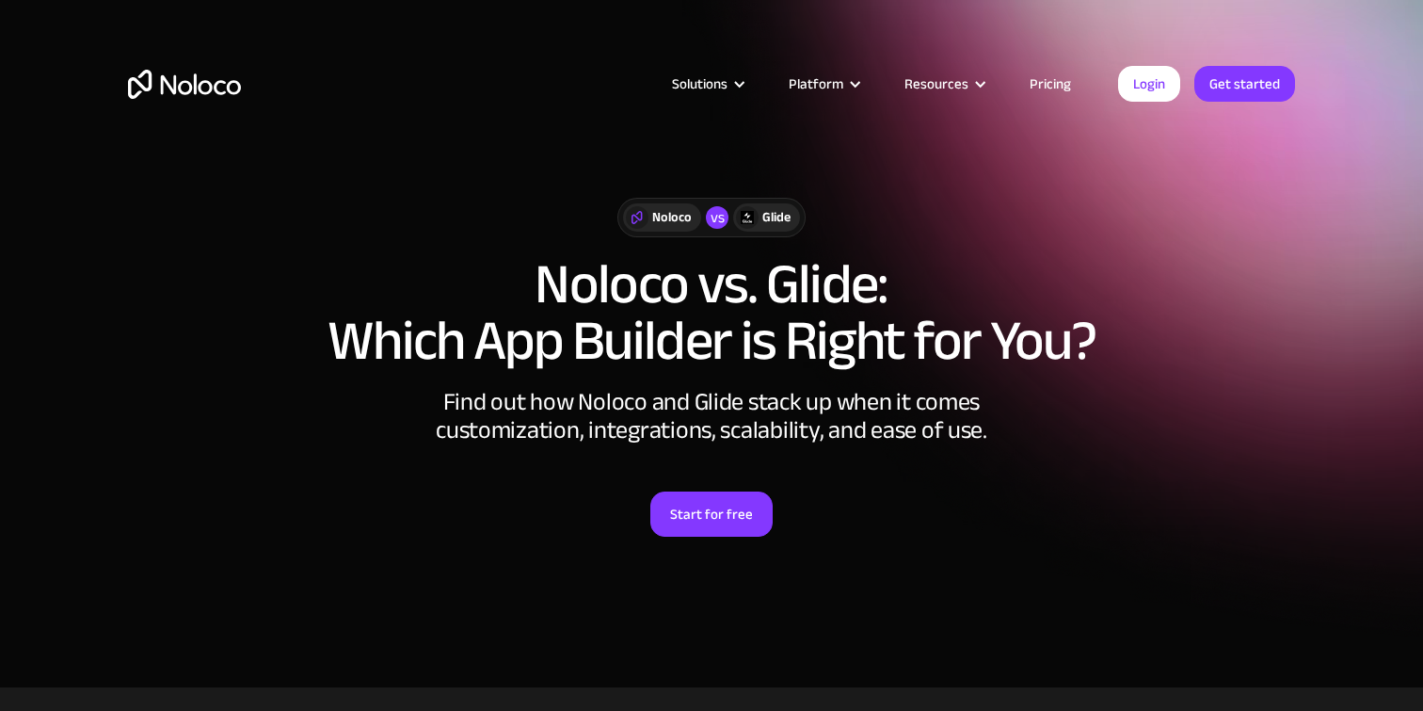 Image resolution: width=1423 pixels, height=711 pixels. Describe the element at coordinates (712, 416) in the screenshot. I see `div: Find out how Noloco and Glide stack up when it comes customization, integrations, scalability, an...` at that location.